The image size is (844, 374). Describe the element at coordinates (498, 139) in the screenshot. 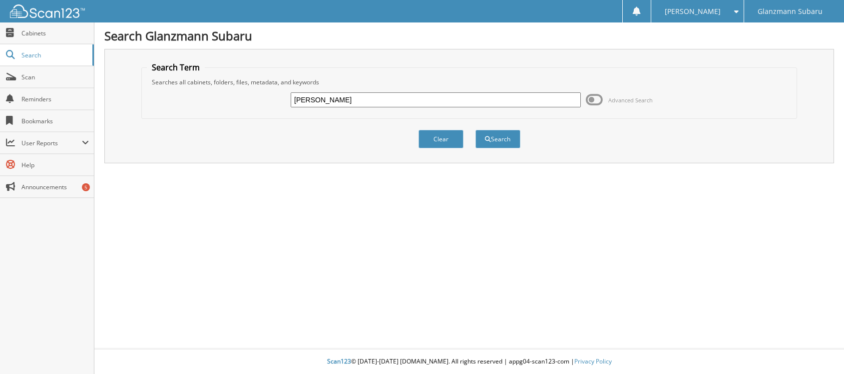

I see `button: Search` at that location.